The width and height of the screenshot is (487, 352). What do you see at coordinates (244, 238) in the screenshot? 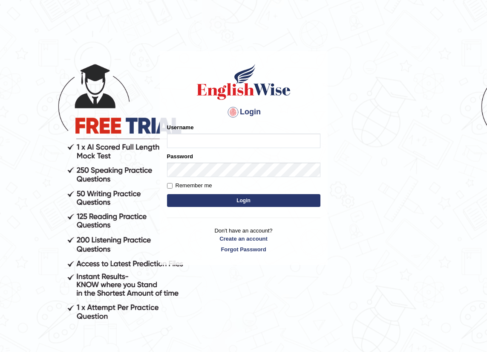
I see `a: Create an account` at bounding box center [244, 238].